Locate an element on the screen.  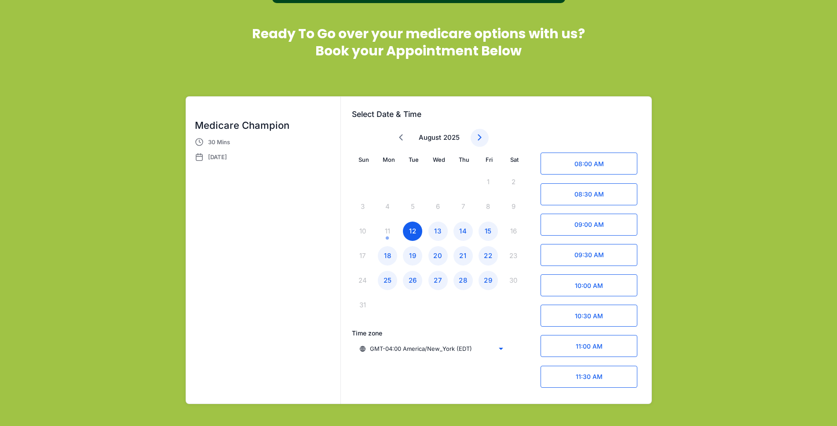
div: 17 is located at coordinates (362, 256).